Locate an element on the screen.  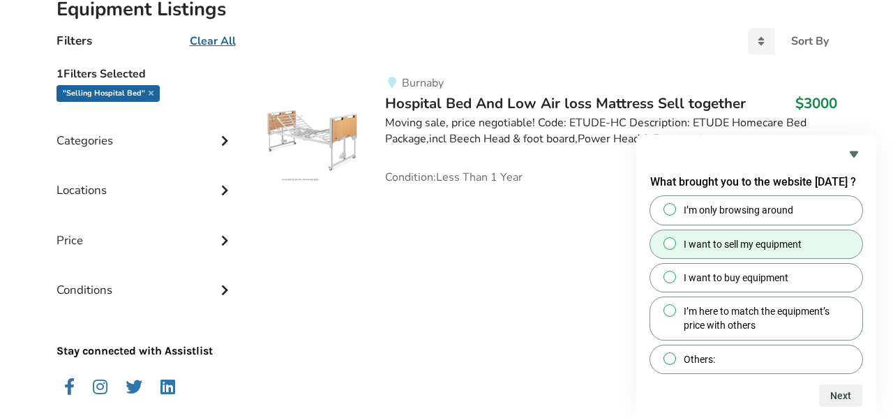
span: Burnaby is located at coordinates (423, 83).